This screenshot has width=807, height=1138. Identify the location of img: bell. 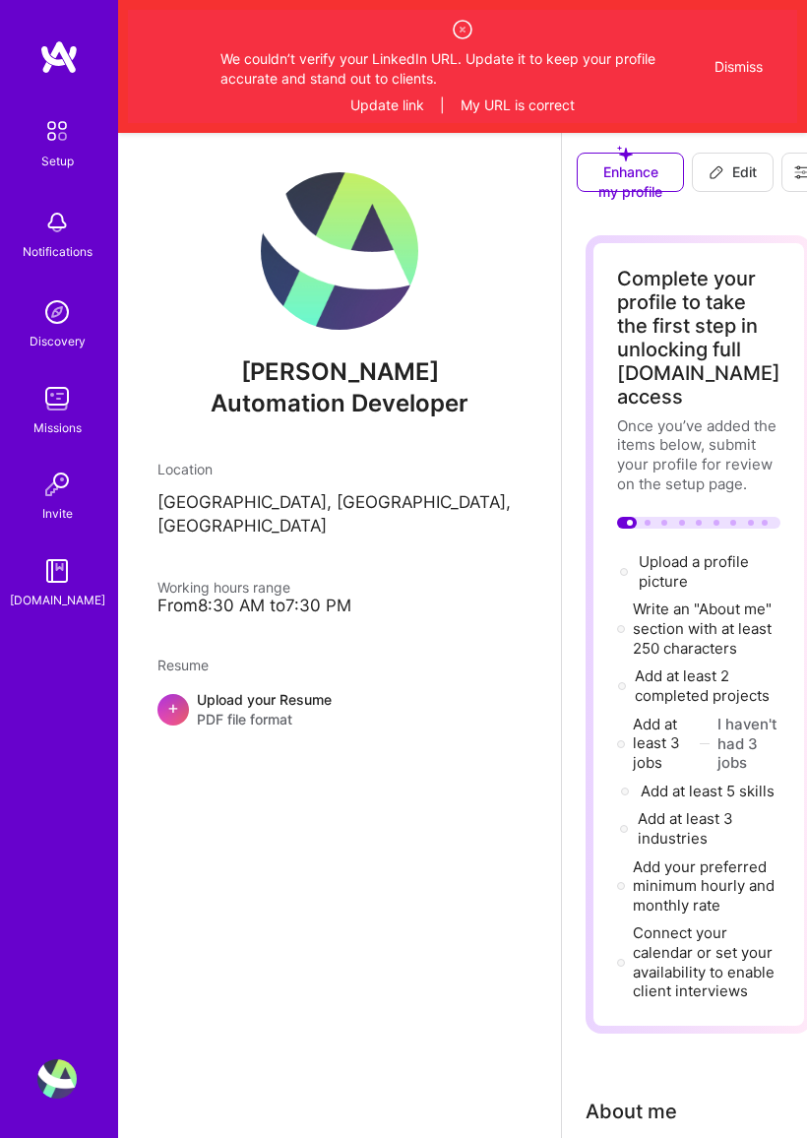
(57, 223).